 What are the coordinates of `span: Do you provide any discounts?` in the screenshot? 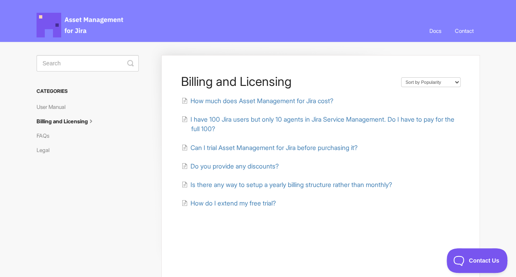 It's located at (234, 166).